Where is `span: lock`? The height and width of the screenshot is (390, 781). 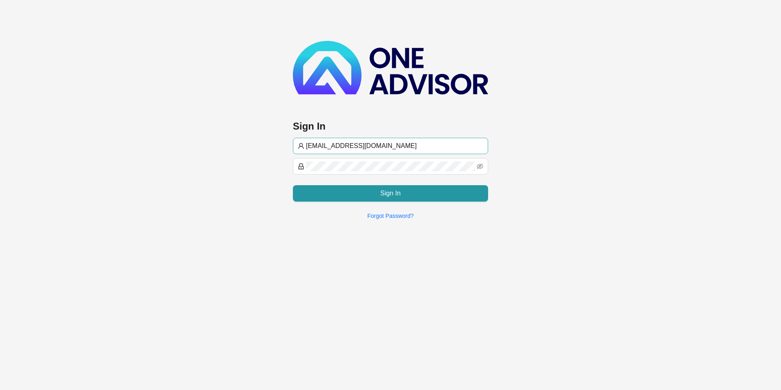
span: lock is located at coordinates (301, 166).